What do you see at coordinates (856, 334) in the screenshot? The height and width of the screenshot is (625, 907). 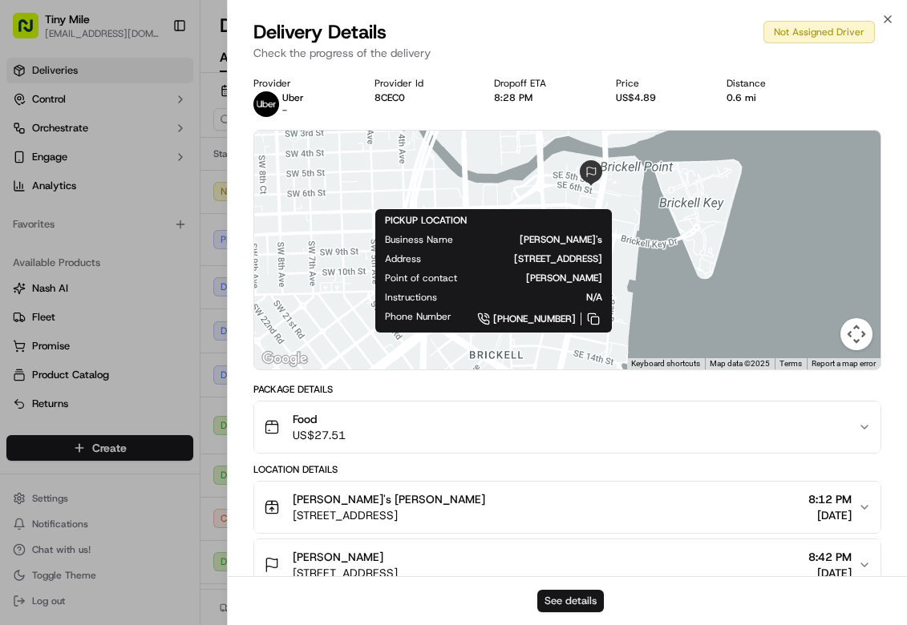 I see `button: Map camera controls` at bounding box center [856, 334].